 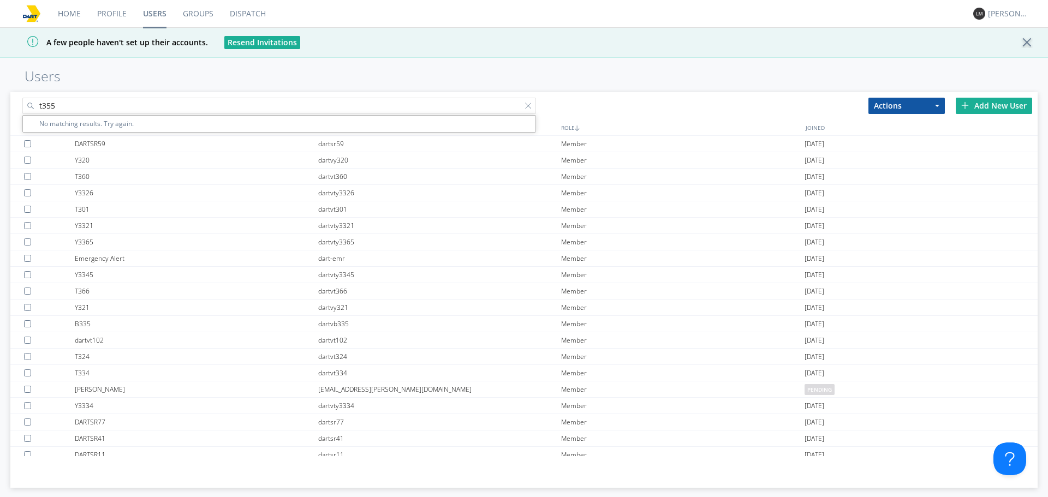 What do you see at coordinates (197, 324) in the screenshot?
I see `div: B335` at bounding box center [197, 324].